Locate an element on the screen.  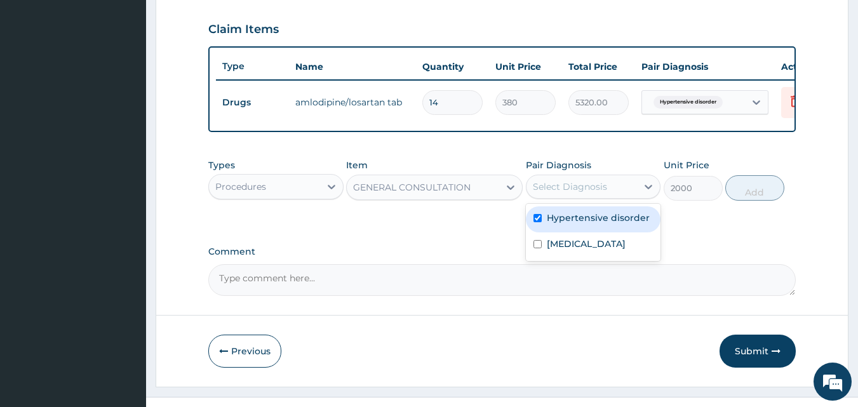
label: Comment is located at coordinates (502, 252).